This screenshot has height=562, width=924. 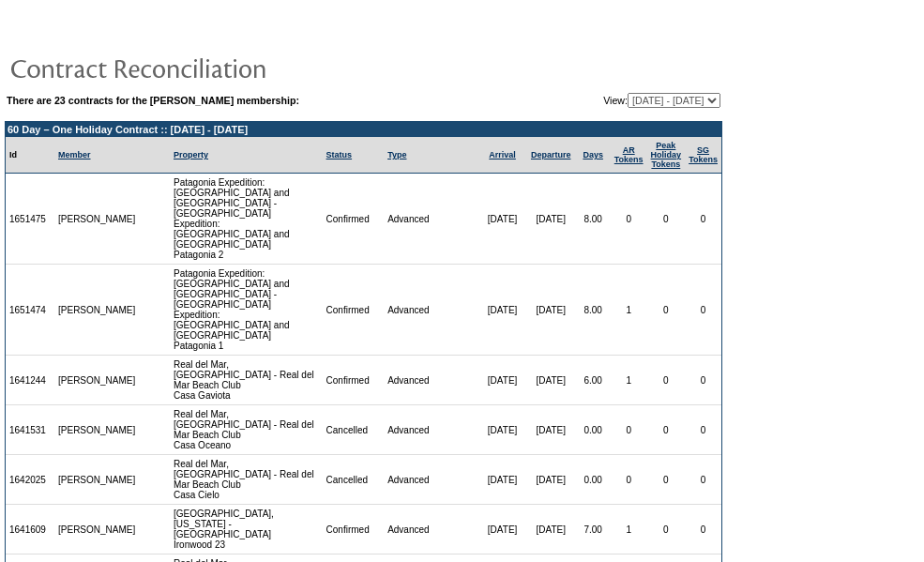 What do you see at coordinates (30, 479) in the screenshot?
I see `td: 1642025` at bounding box center [30, 479].